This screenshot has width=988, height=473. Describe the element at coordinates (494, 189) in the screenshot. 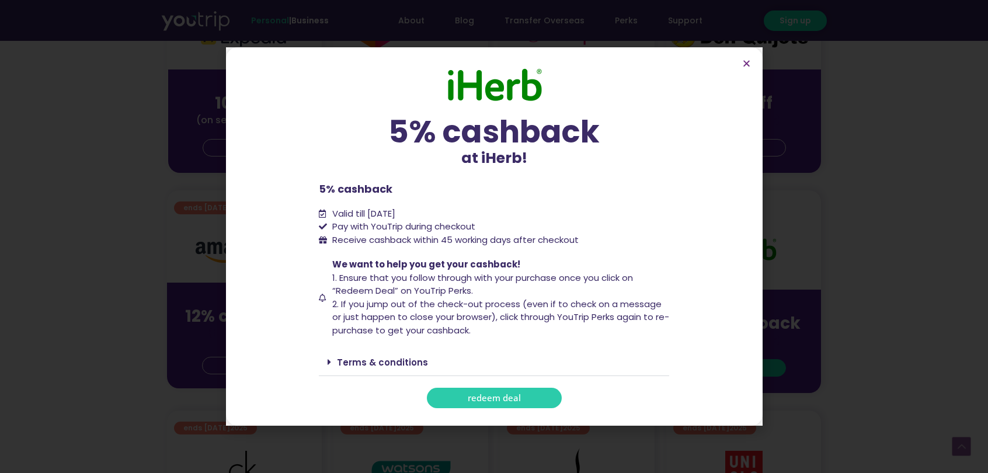

I see `p: 5% cashback` at that location.